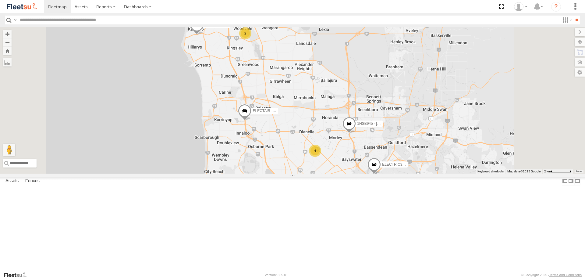 The height and width of the screenshot is (278, 585). Describe the element at coordinates (32, 181) in the screenshot. I see `label: Fences` at that location.